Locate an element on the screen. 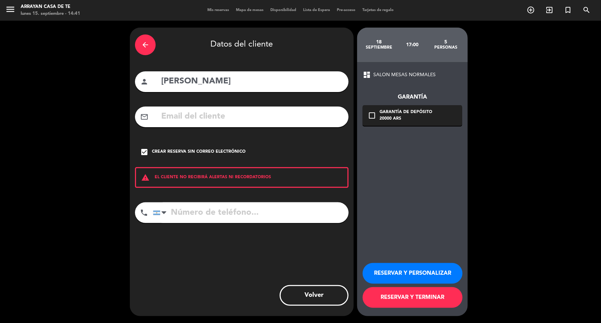  button: RESERVAR Y PERSONALIZAR is located at coordinates (413, 273).